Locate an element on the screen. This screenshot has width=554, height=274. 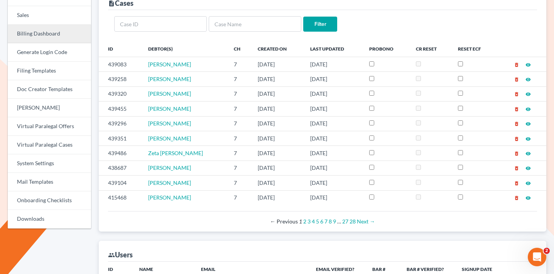
th: Reset ECF is located at coordinates (474, 49).